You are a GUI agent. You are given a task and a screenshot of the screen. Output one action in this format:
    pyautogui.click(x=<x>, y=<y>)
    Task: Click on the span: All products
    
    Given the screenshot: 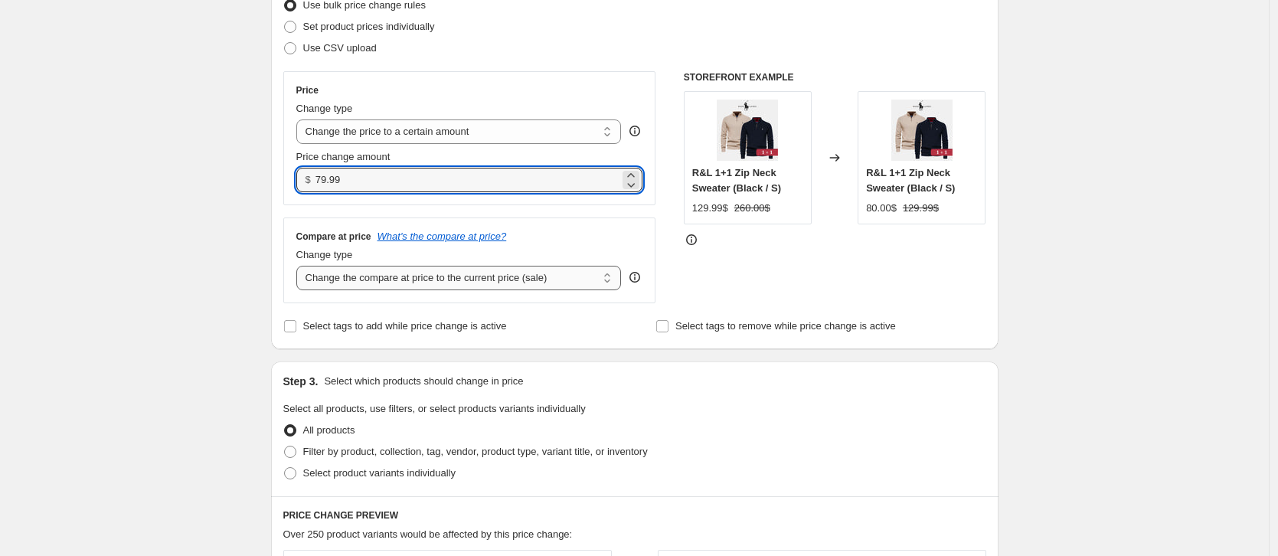 What is the action you would take?
    pyautogui.click(x=329, y=429)
    